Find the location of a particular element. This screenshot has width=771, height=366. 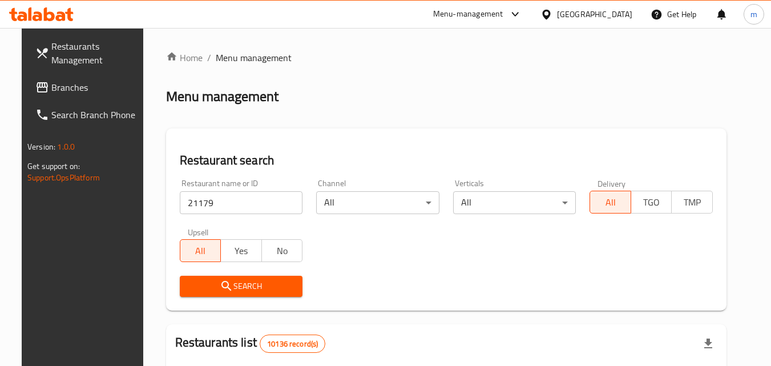

a: Home is located at coordinates (184, 58).